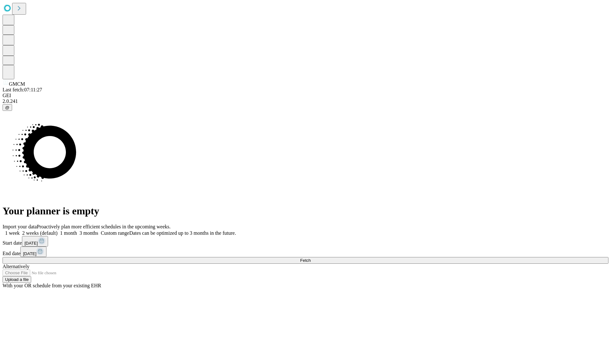  I want to click on button: Fetch, so click(306, 260).